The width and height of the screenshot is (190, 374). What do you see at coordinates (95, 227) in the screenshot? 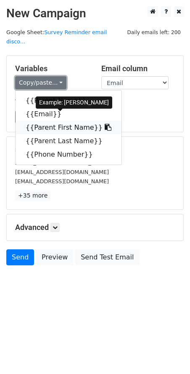
I see `h5: Advanced` at bounding box center [95, 227].